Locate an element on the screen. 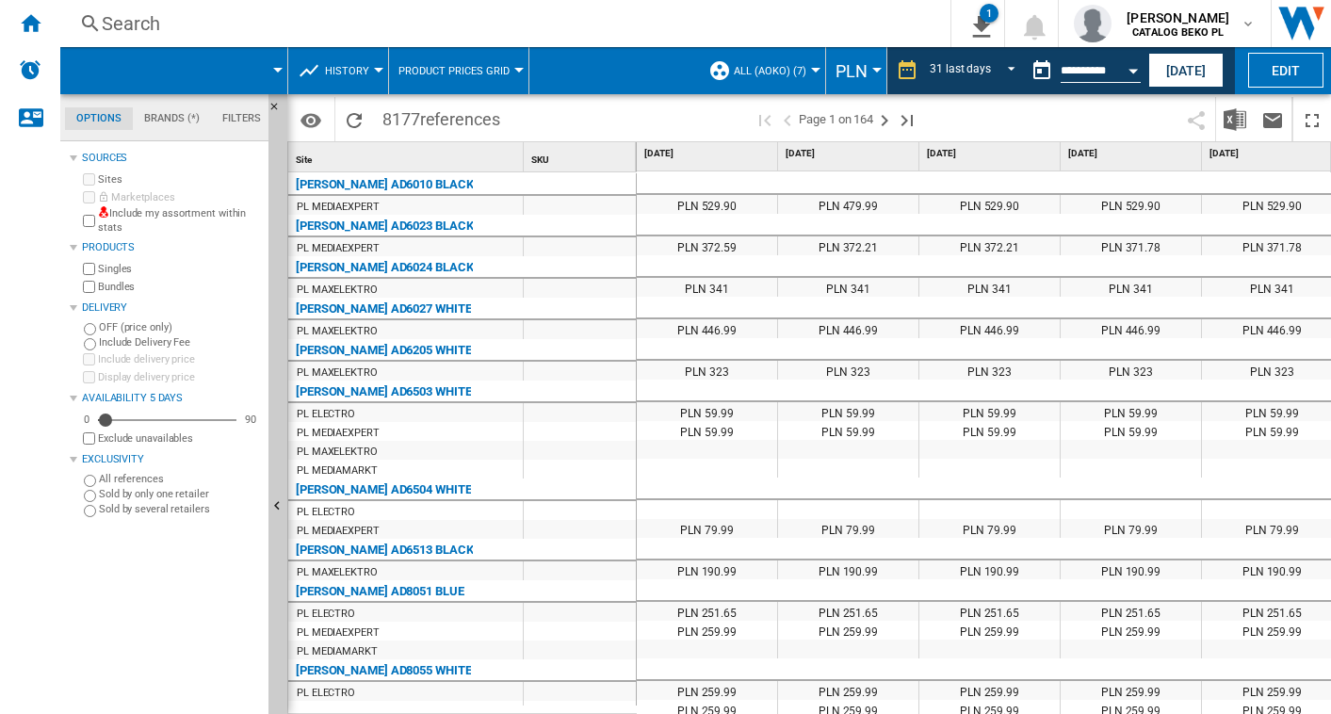 The image size is (1331, 714). input: Sites is located at coordinates (89, 179).